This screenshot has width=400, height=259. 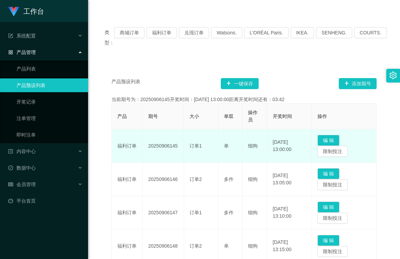 I want to click on button: 图标: plus一键保存, so click(x=240, y=84).